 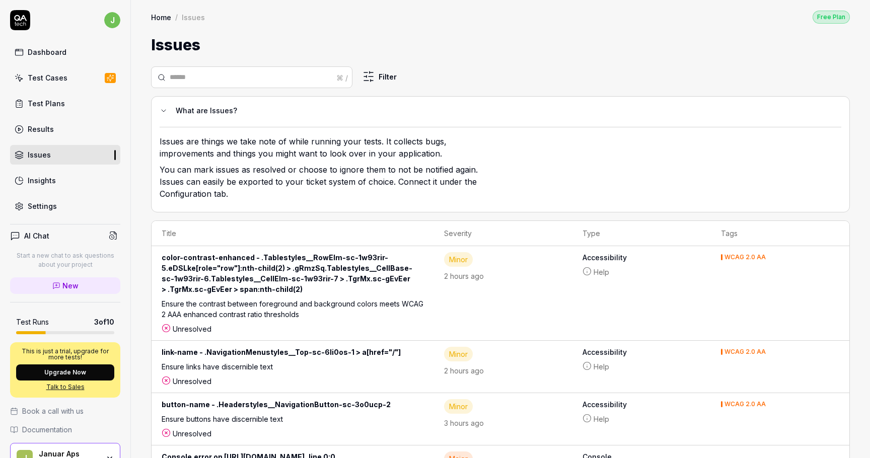 What do you see at coordinates (292, 406) in the screenshot?
I see `div: button-name - .Headerstyles__NavigationButton-sc-3o0ucp-2` at bounding box center [292, 406].